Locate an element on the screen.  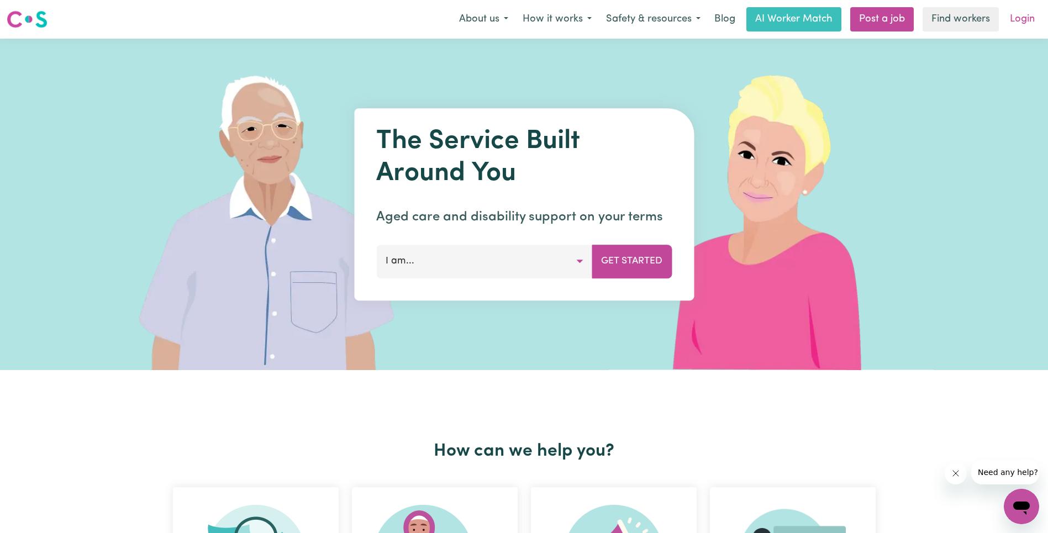
button: About us is located at coordinates (483, 19).